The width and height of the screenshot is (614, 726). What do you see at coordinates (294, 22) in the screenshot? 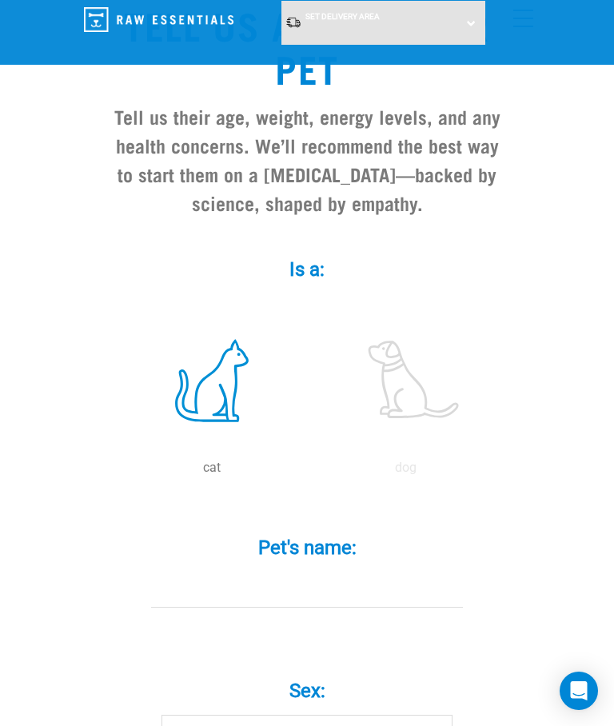
I see `img: van-moving.png` at bounding box center [294, 22].